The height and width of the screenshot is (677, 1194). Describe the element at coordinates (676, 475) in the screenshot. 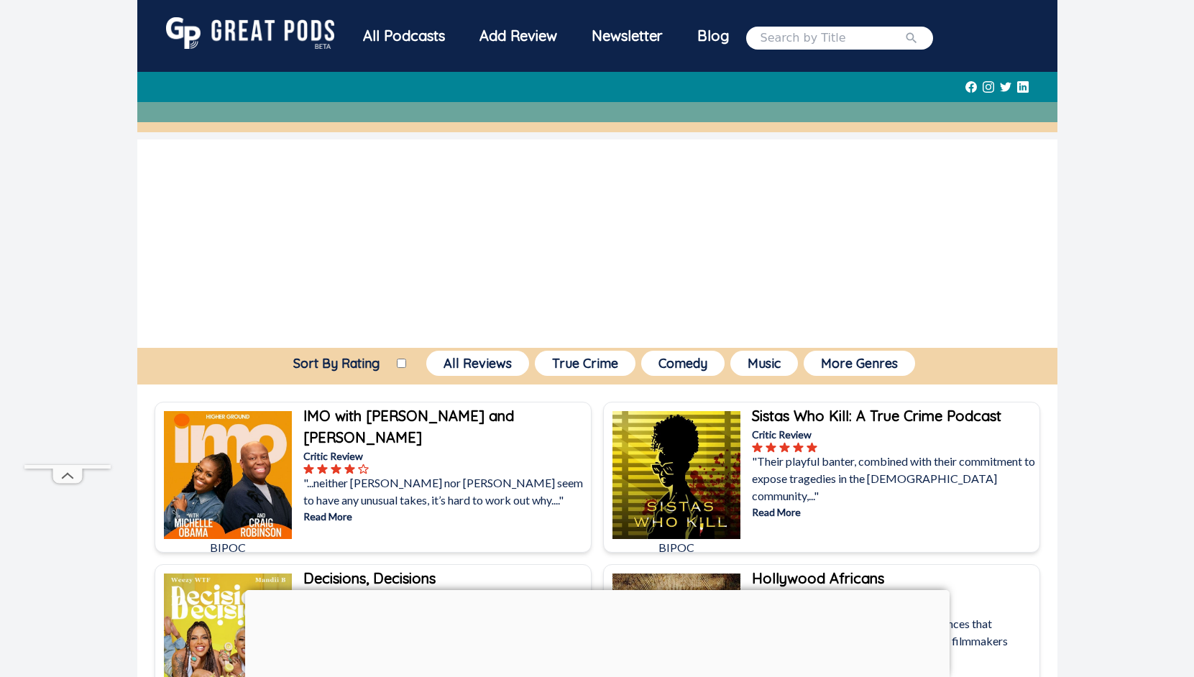

I see `img: Sistas Who Kill: A True Crime Podcast` at that location.